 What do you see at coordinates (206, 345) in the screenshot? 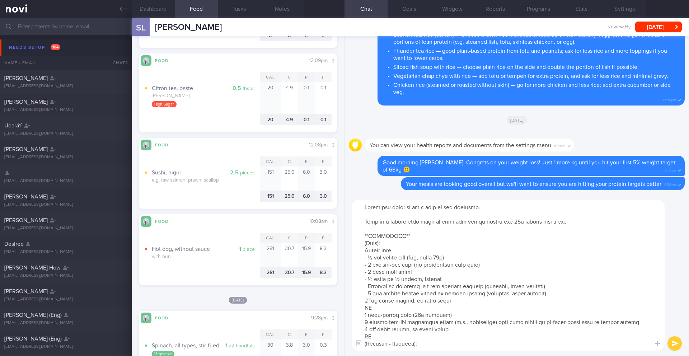
I see `div: Spinach, all types, stir-fried` at bounding box center [206, 345].